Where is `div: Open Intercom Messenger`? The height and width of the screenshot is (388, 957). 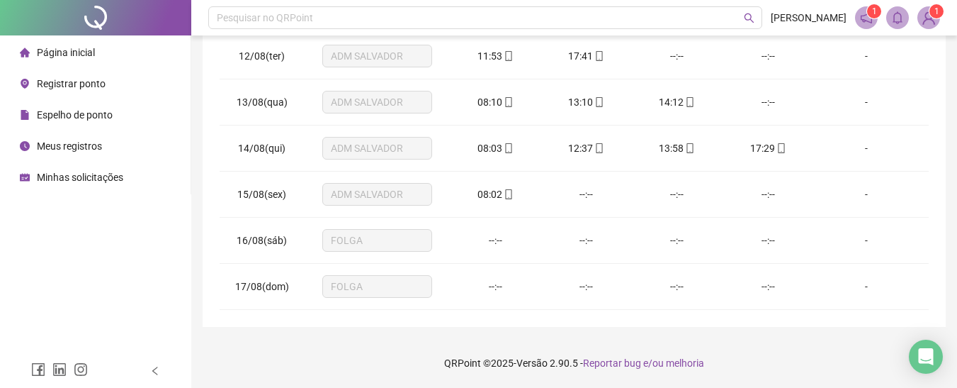
div: Open Intercom Messenger is located at coordinates (926, 356).